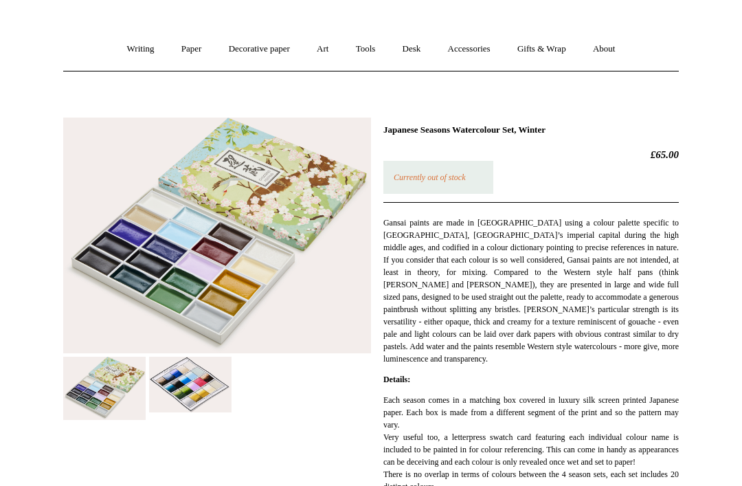  Describe the element at coordinates (531, 155) in the screenshot. I see `h2: £65.00` at that location.